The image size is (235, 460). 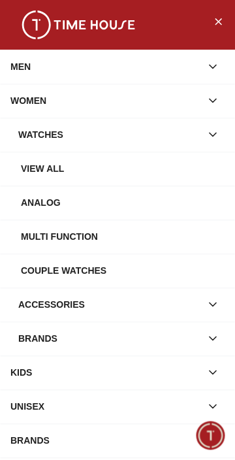 What do you see at coordinates (110, 339) in the screenshot?
I see `div: Brands` at bounding box center [110, 339].